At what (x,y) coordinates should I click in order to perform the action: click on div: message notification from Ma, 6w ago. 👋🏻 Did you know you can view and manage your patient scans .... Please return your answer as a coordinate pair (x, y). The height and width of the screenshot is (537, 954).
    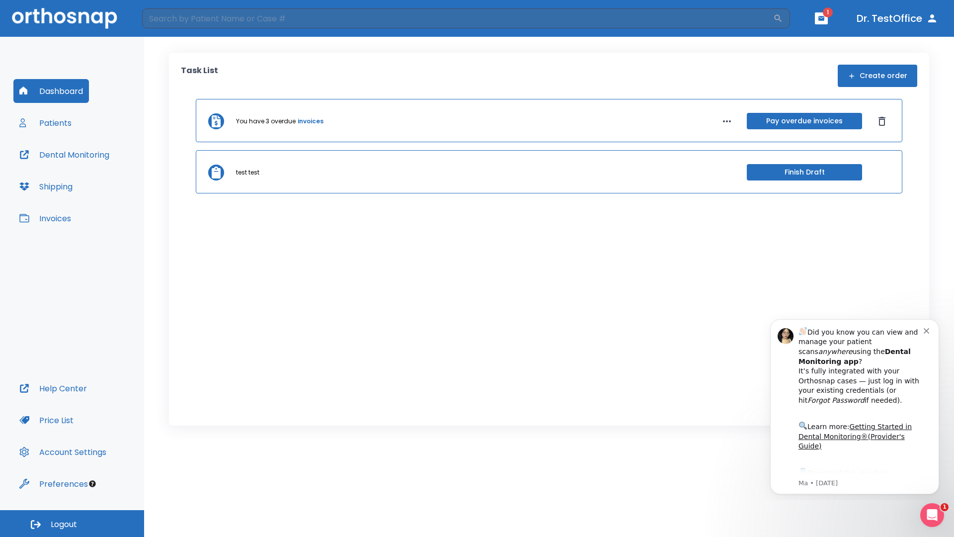
    Looking at the image, I should click on (99, 96).